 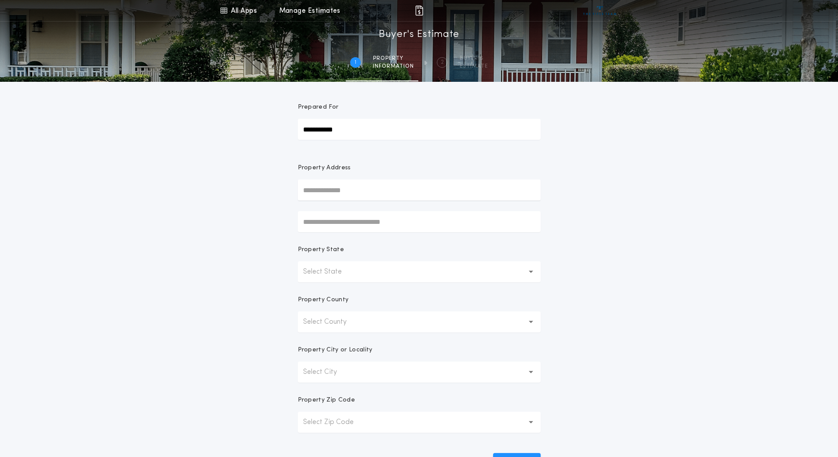 I want to click on p: Property State, so click(x=321, y=250).